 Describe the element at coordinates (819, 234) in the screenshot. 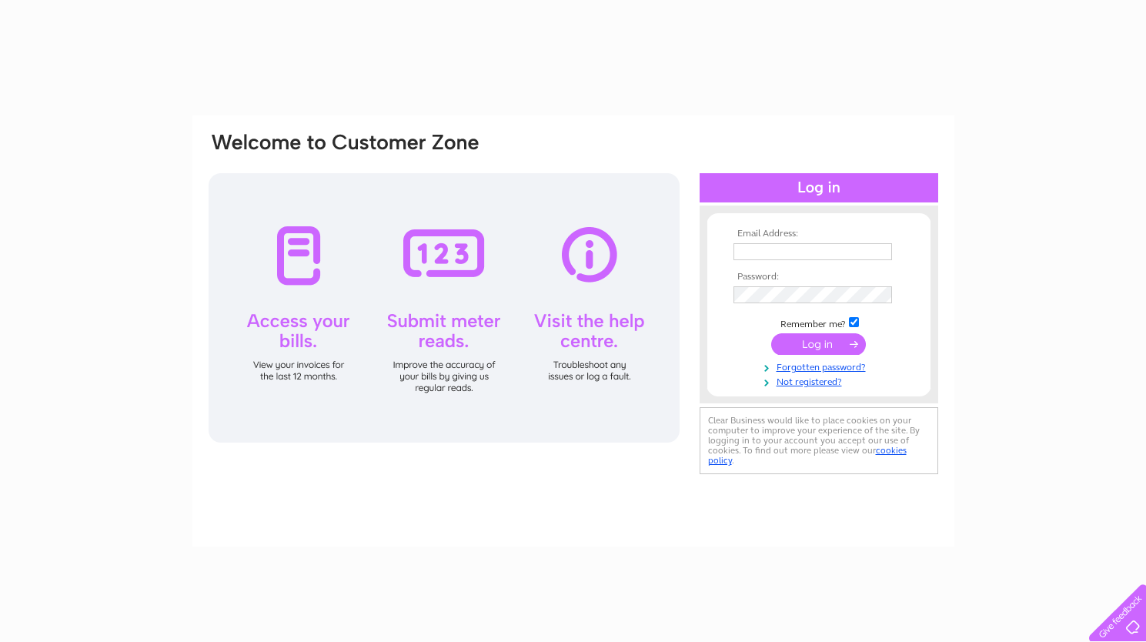

I see `th: Email Address:` at that location.